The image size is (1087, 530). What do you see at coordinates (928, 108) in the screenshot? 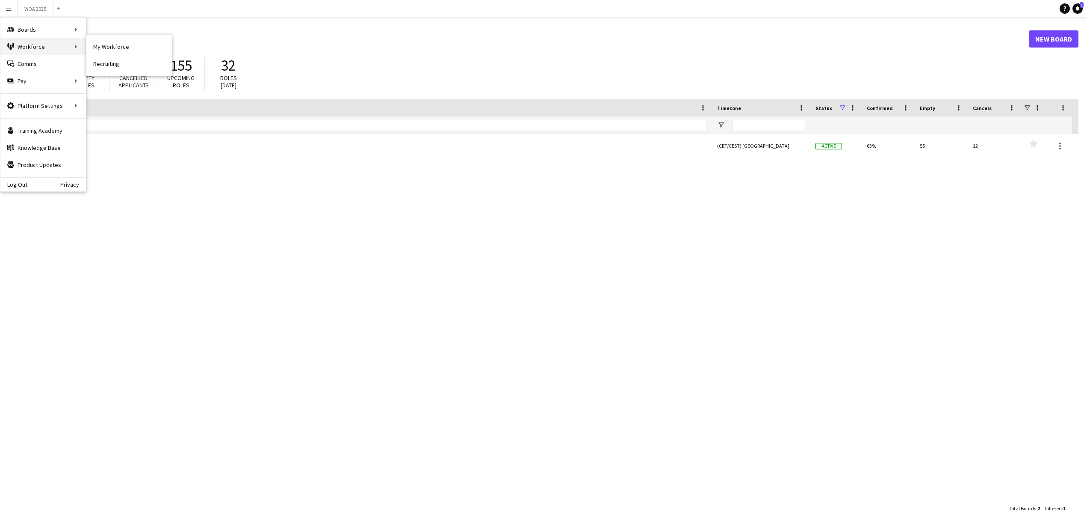
I see `span: Empty` at bounding box center [928, 108].